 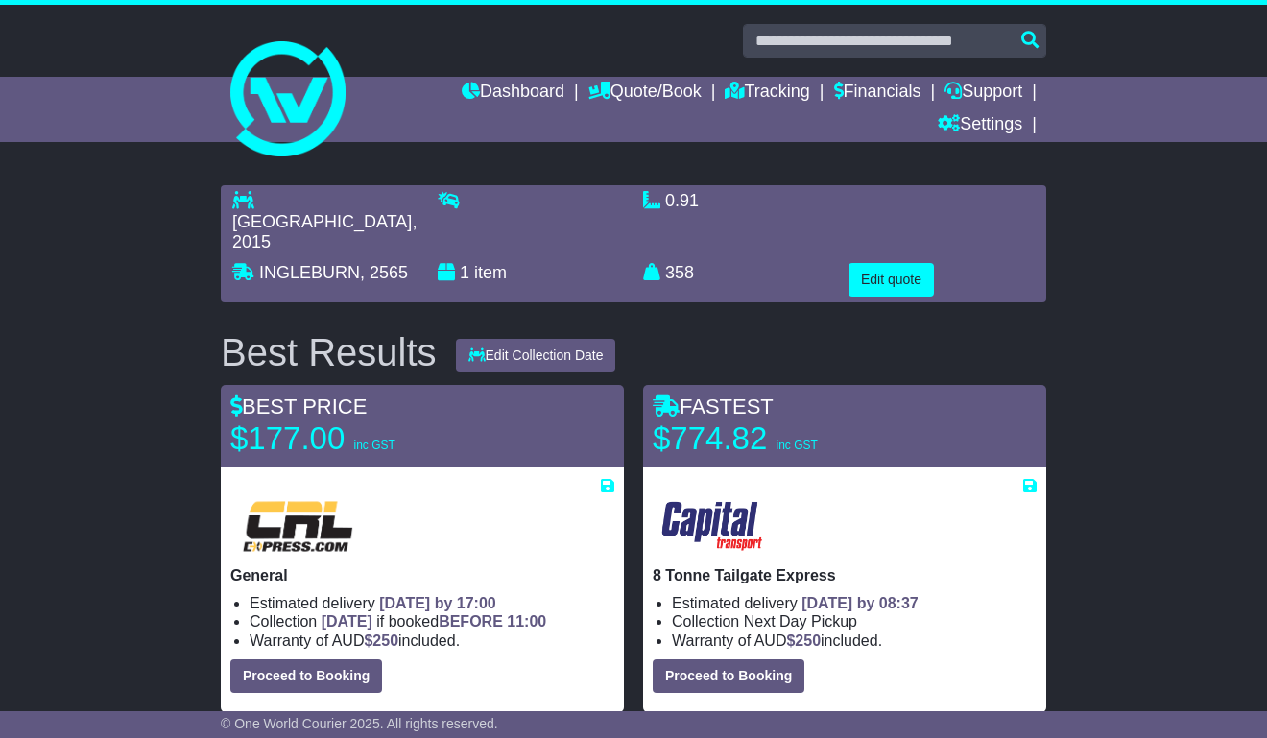 I want to click on p: $177.00, so click(x=350, y=439).